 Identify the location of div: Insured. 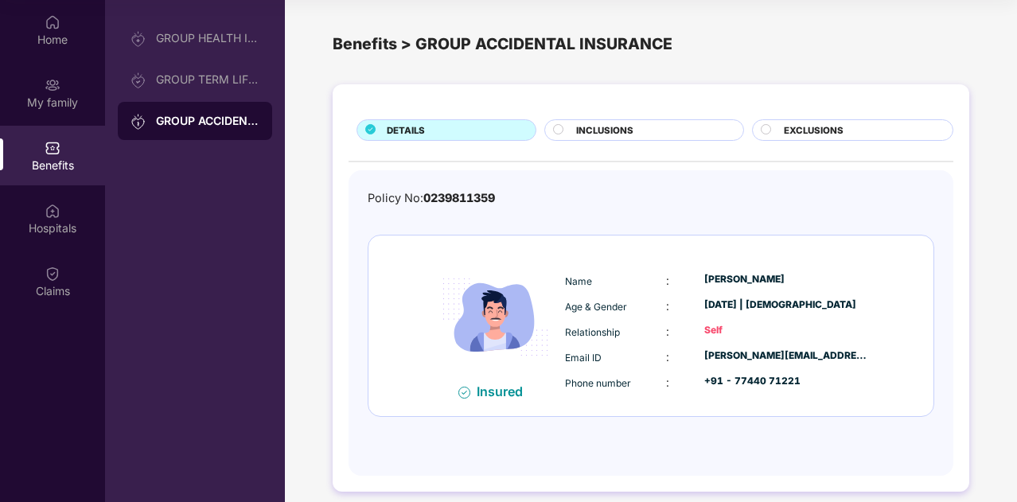
(504, 391).